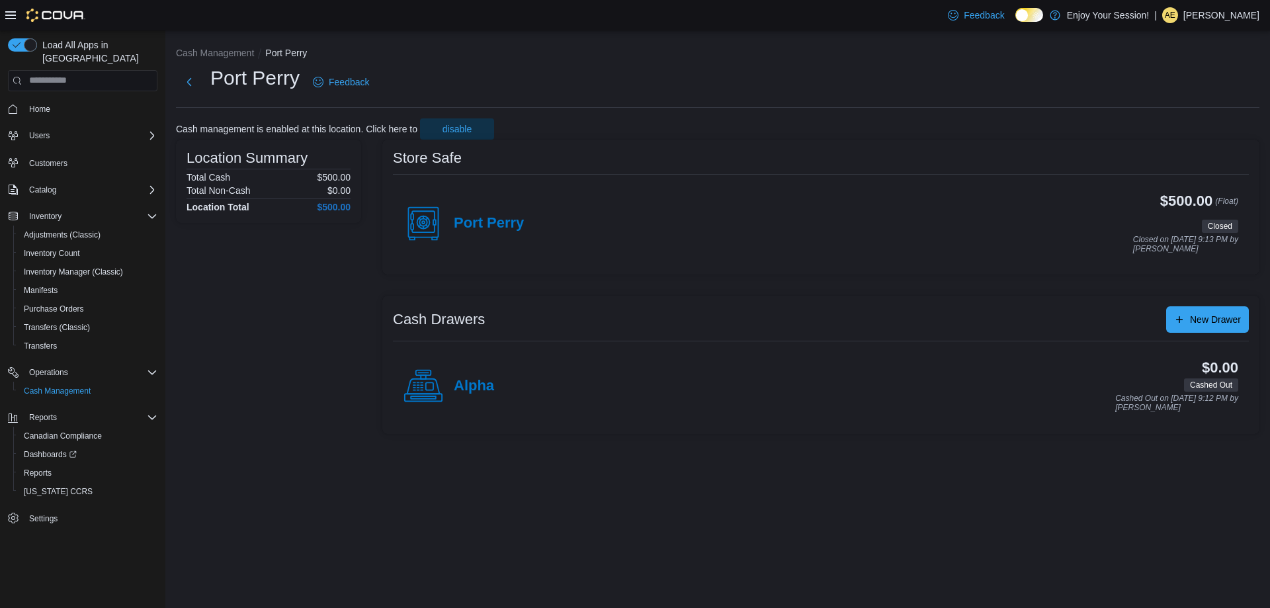 The height and width of the screenshot is (608, 1270). I want to click on button: Inventory Count, so click(88, 253).